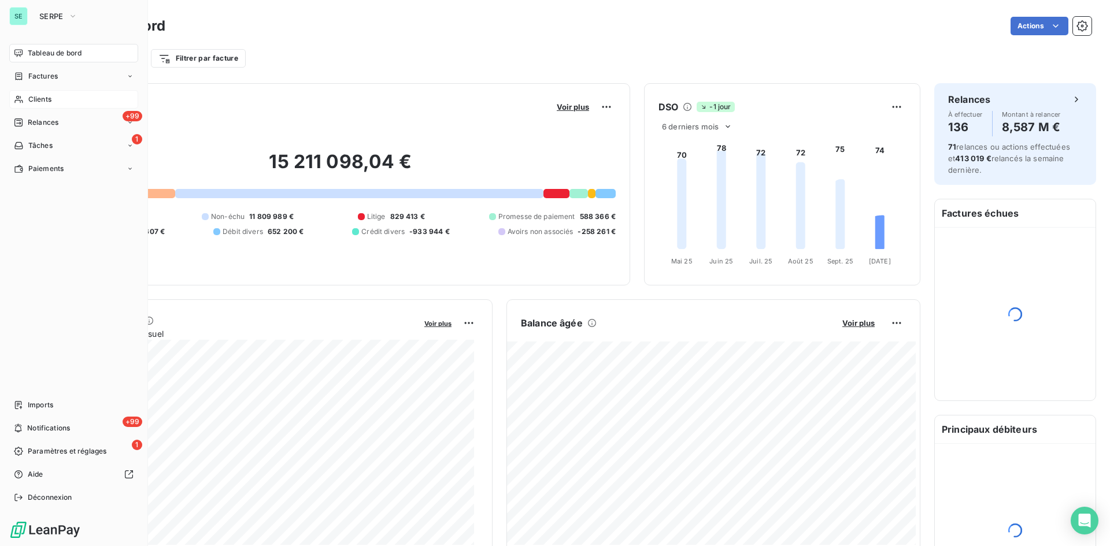 The width and height of the screenshot is (1110, 546). Describe the element at coordinates (430, 232) in the screenshot. I see `span: -933 944 €` at that location.